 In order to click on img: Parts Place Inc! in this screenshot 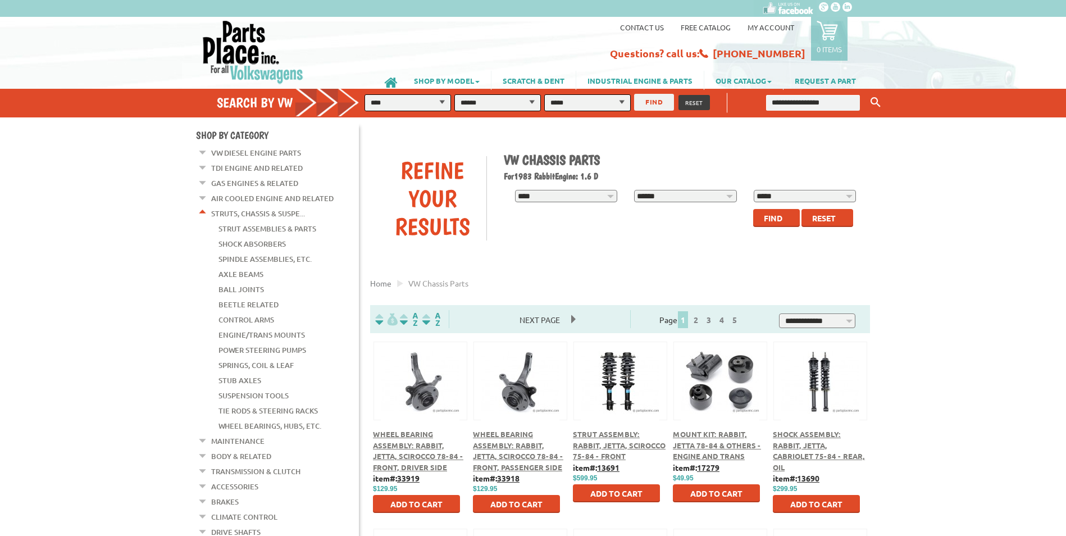, I will do `click(253, 52)`.